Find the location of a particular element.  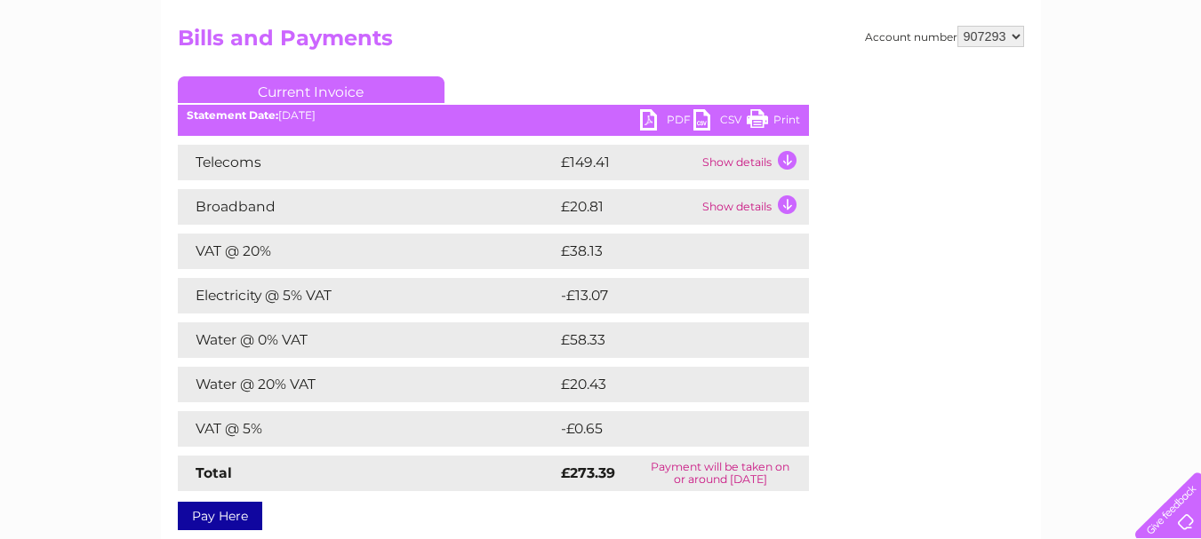

td: £58.33 is located at coordinates (664, 340).